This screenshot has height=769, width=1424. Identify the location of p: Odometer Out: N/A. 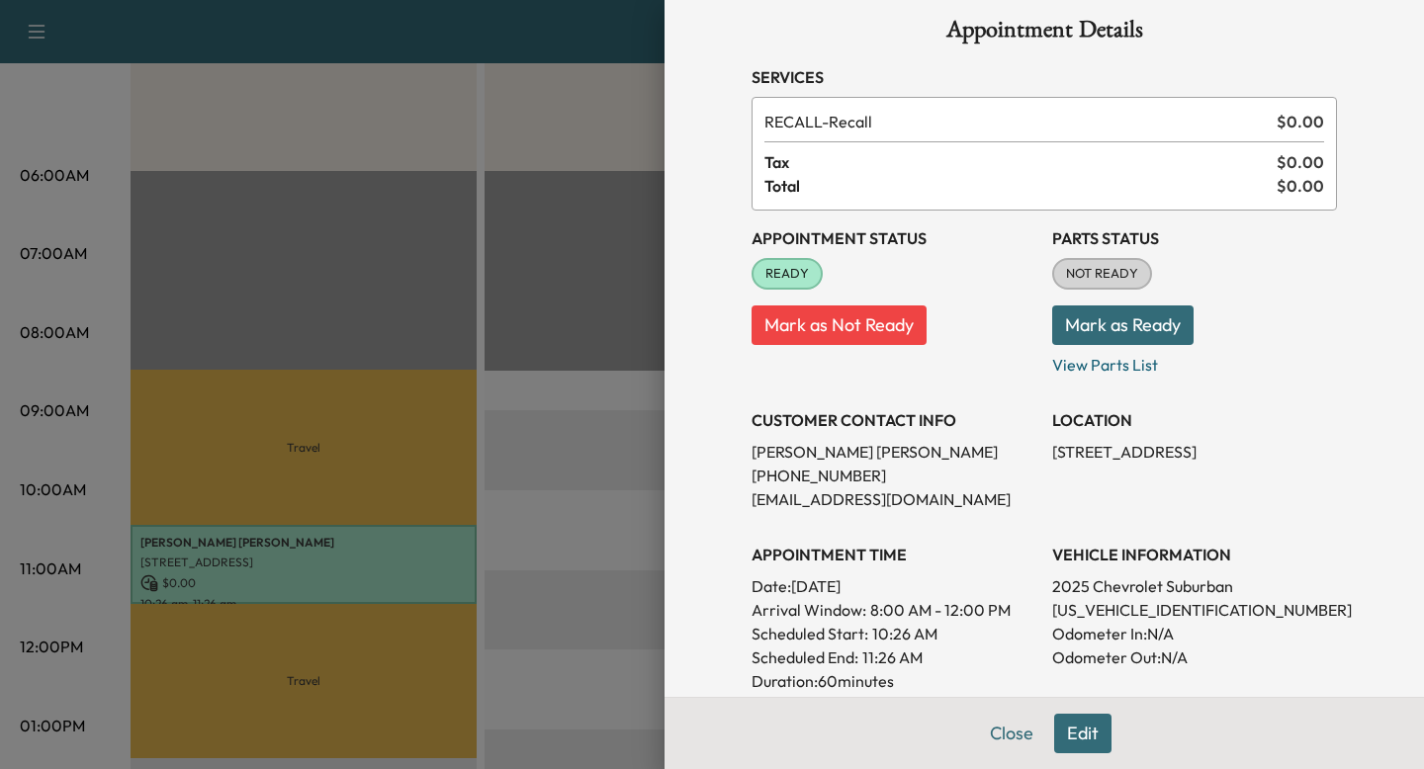
(1194, 657).